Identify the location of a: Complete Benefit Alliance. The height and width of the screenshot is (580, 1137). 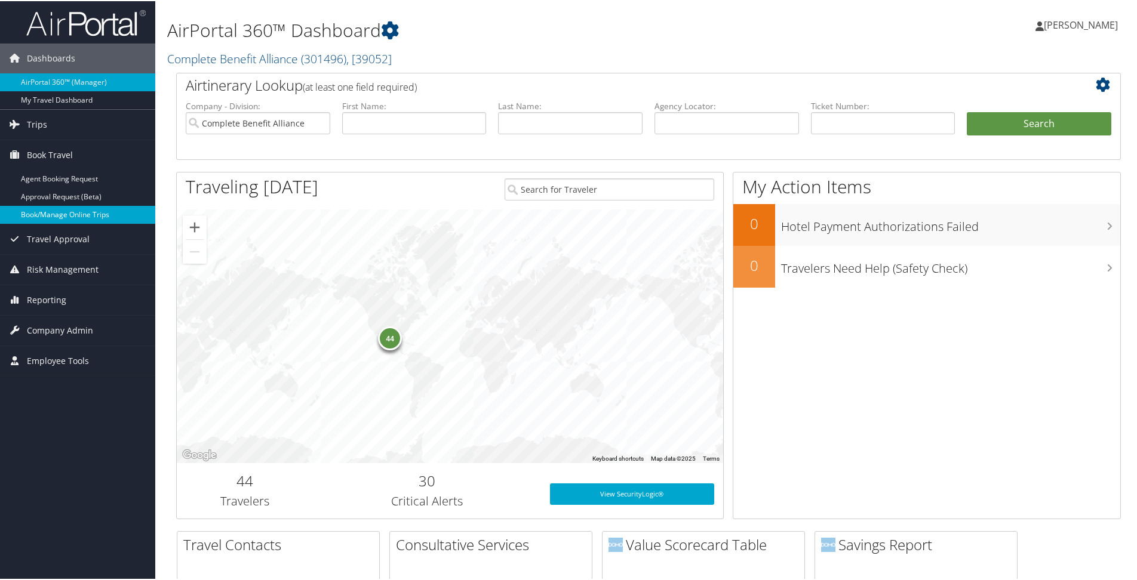
(279, 57).